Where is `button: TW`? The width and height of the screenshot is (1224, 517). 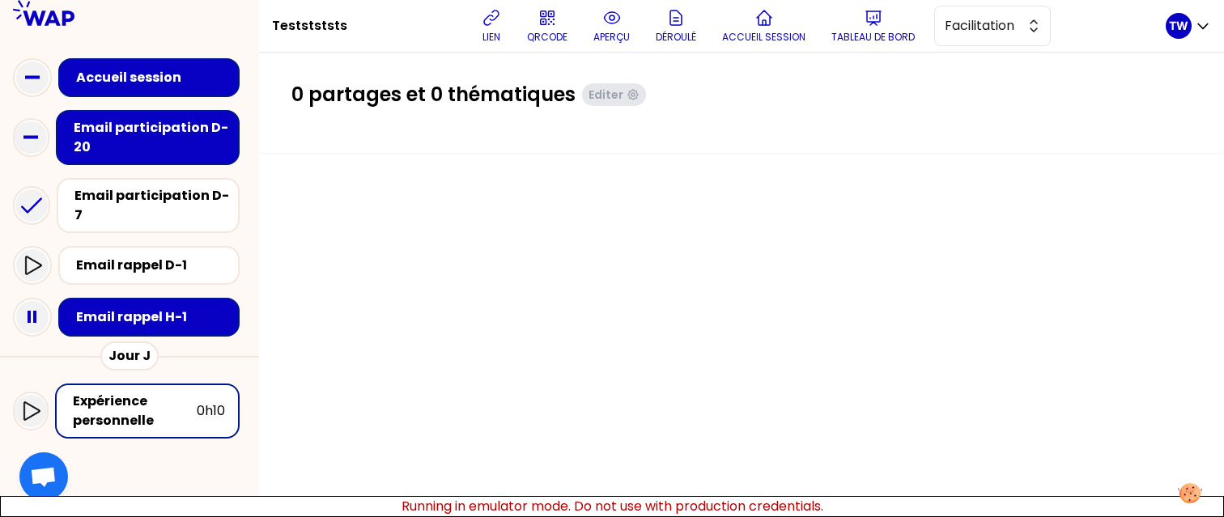
button: TW is located at coordinates (1188, 26).